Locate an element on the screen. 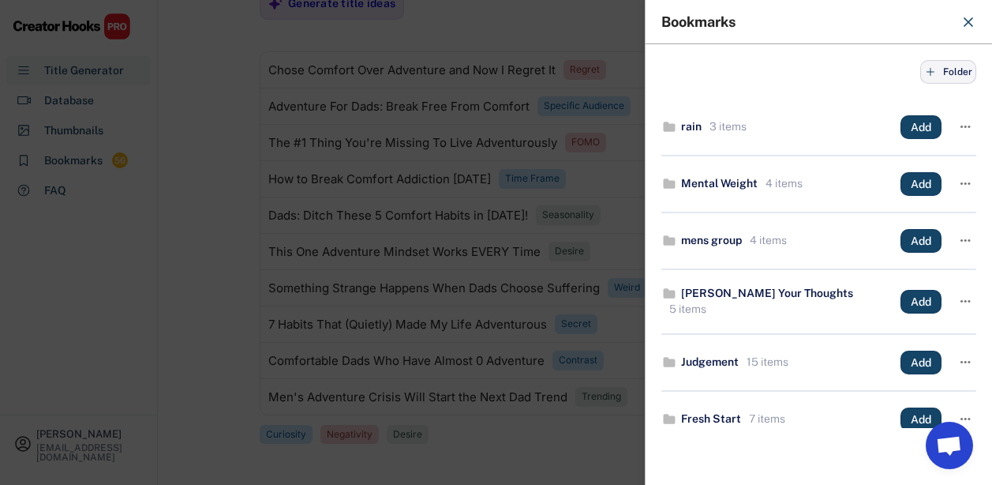 The width and height of the screenshot is (992, 485). a: Open chat is located at coordinates (950, 445).